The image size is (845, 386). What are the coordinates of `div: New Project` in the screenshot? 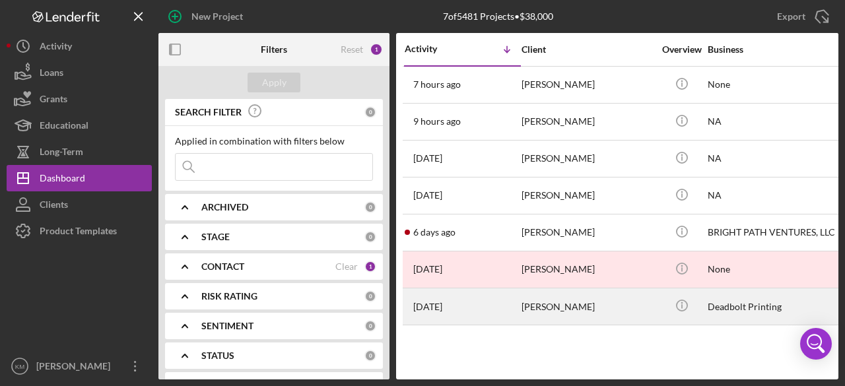 It's located at (217, 17).